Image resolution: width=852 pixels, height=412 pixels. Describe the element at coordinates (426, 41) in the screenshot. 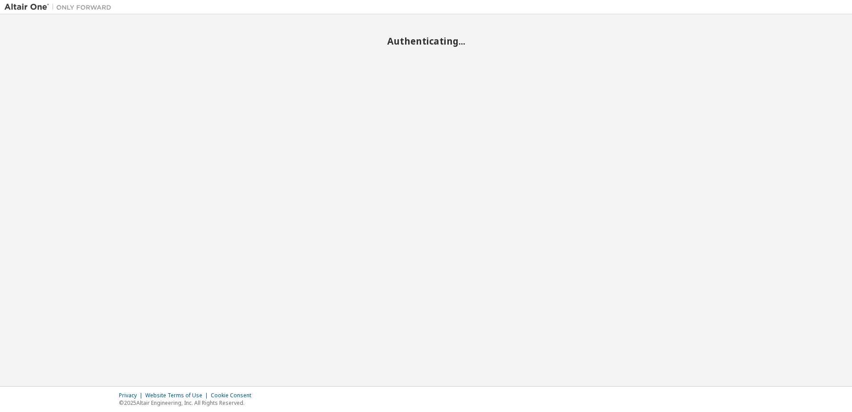

I see `h2: Authenticating...` at that location.